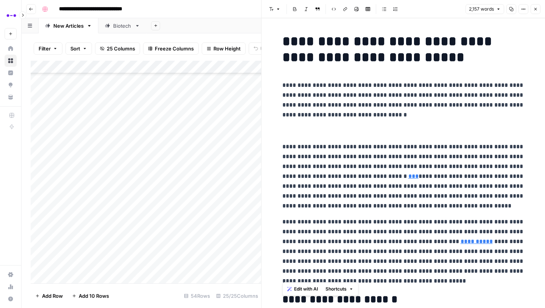 The image size is (545, 308). What do you see at coordinates (75, 48) in the screenshot?
I see `span: Sort` at bounding box center [75, 48].